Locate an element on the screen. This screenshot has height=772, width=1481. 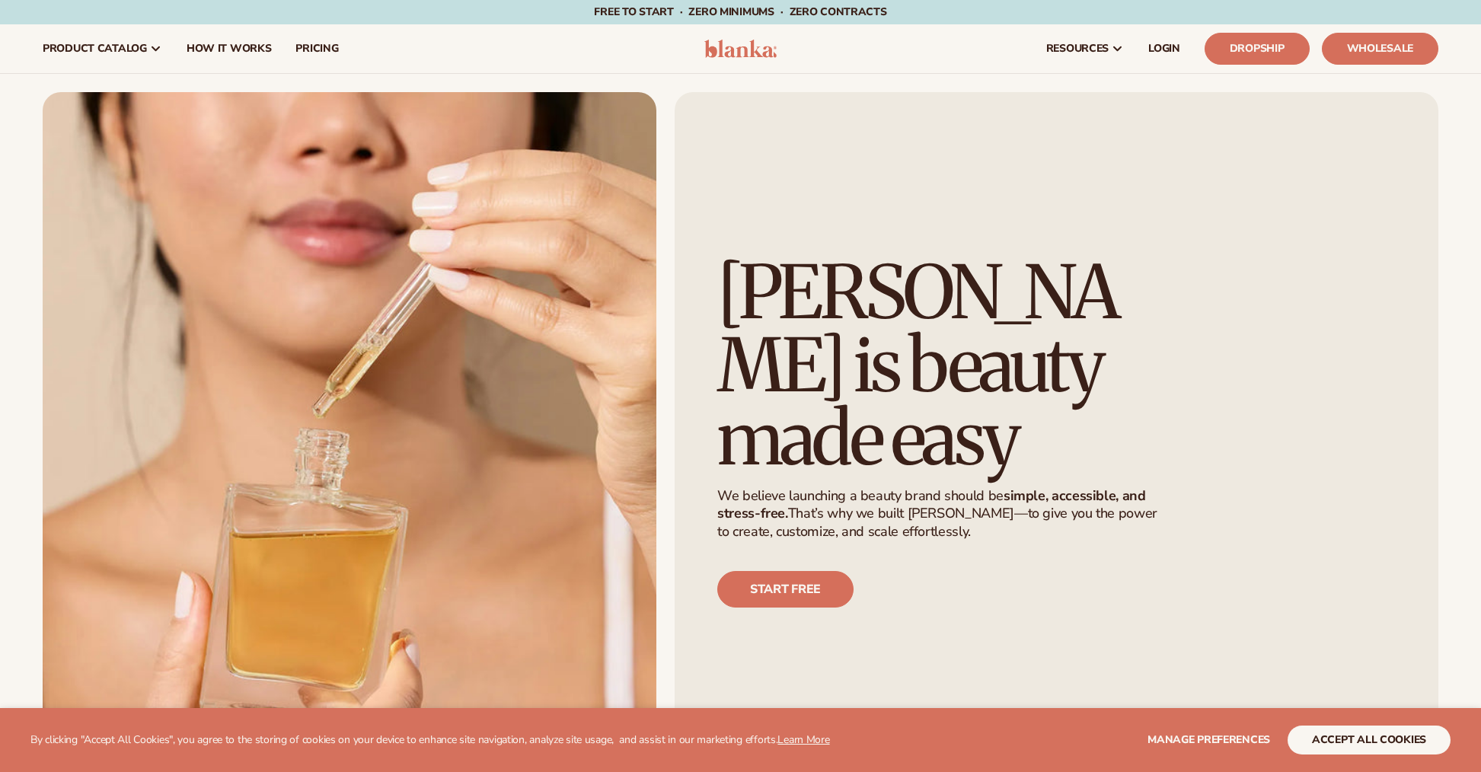
a: resources is located at coordinates (1085, 49).